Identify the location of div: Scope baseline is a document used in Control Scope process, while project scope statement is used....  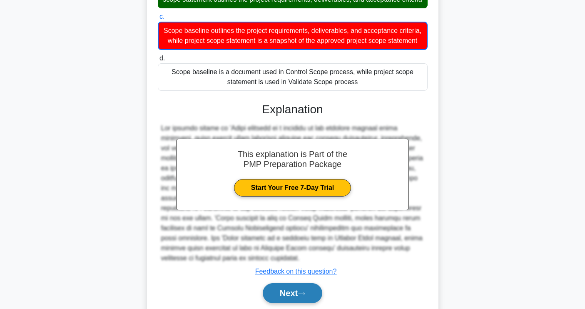
(293, 77).